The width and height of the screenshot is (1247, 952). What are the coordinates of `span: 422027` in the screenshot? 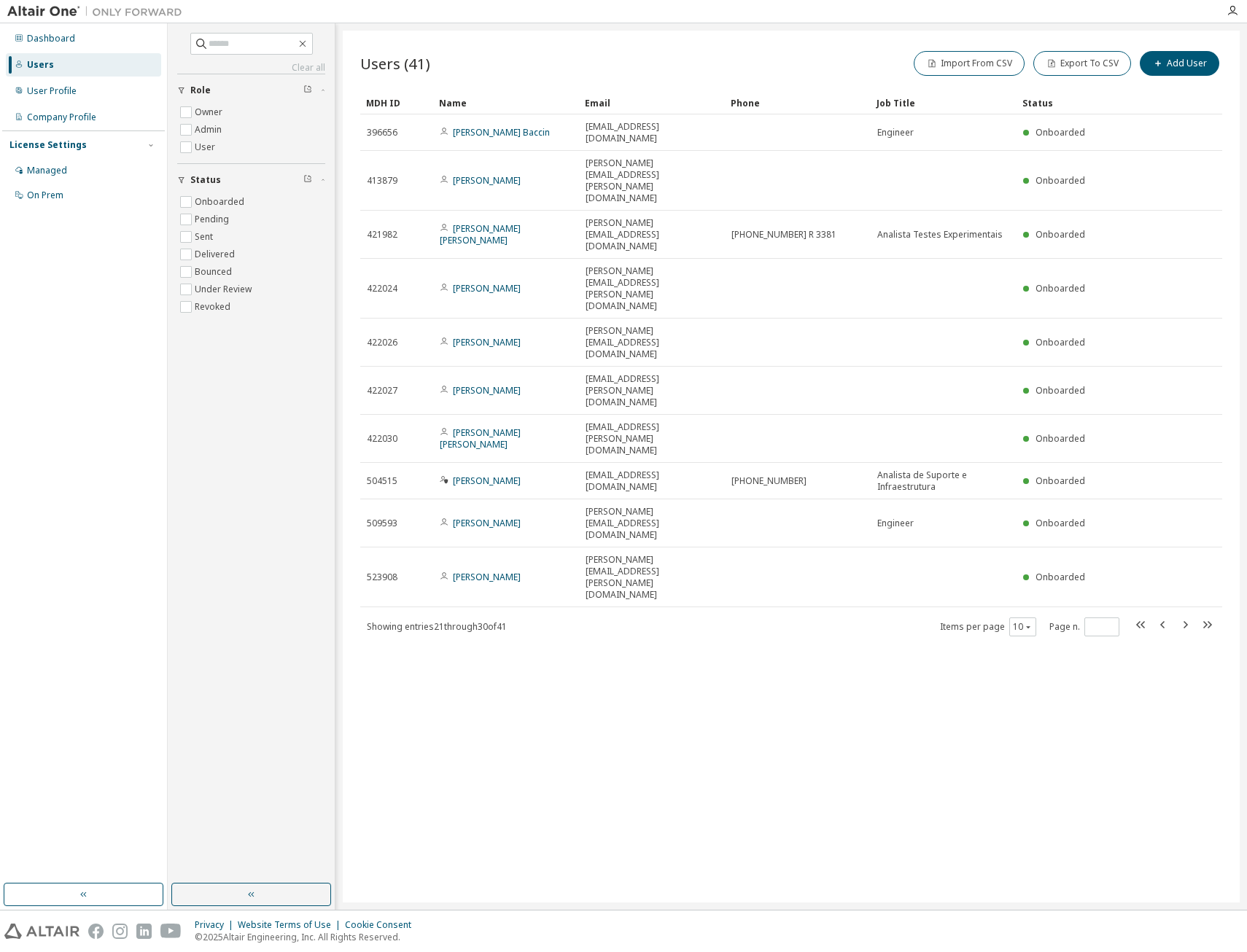 It's located at (382, 391).